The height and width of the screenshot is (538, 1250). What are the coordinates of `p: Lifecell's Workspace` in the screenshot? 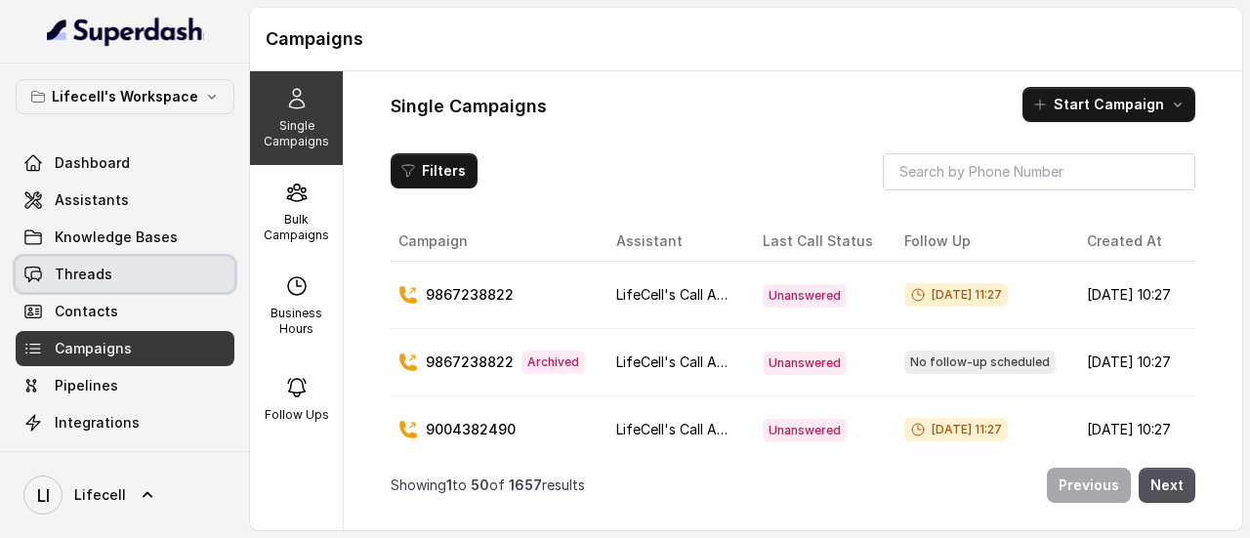 It's located at (125, 97).